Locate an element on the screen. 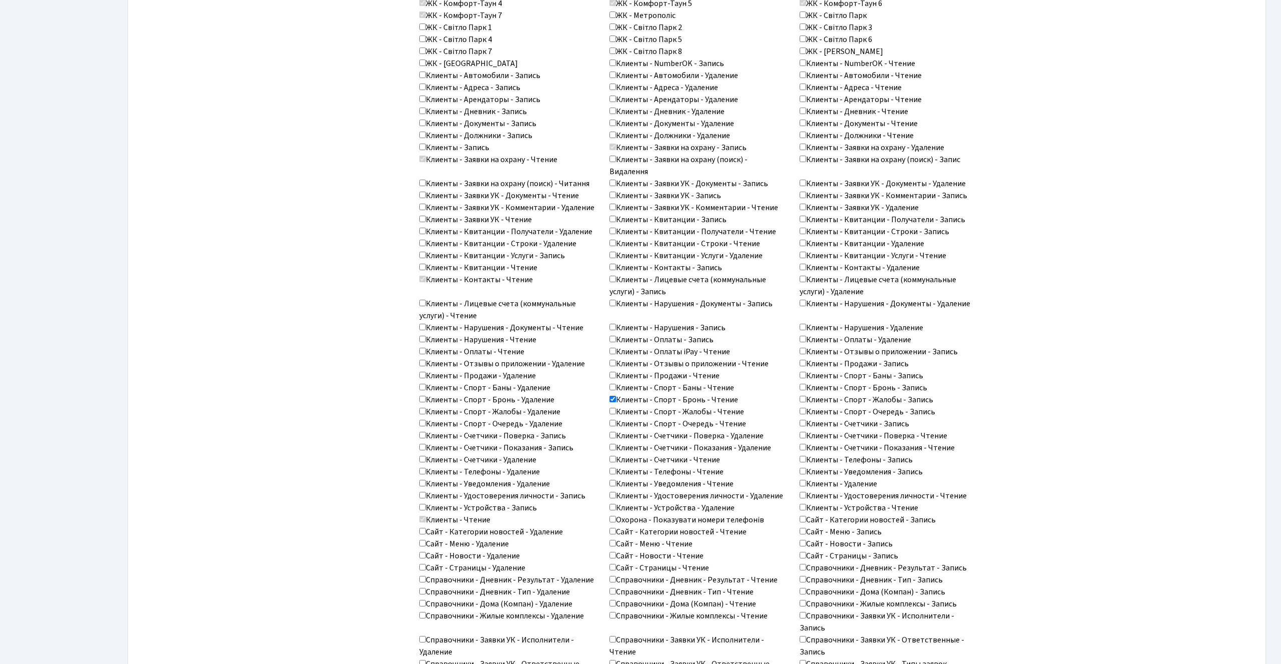 The image size is (1281, 664). input: Клиенты - Оплаты - Чтение is located at coordinates (422, 351).